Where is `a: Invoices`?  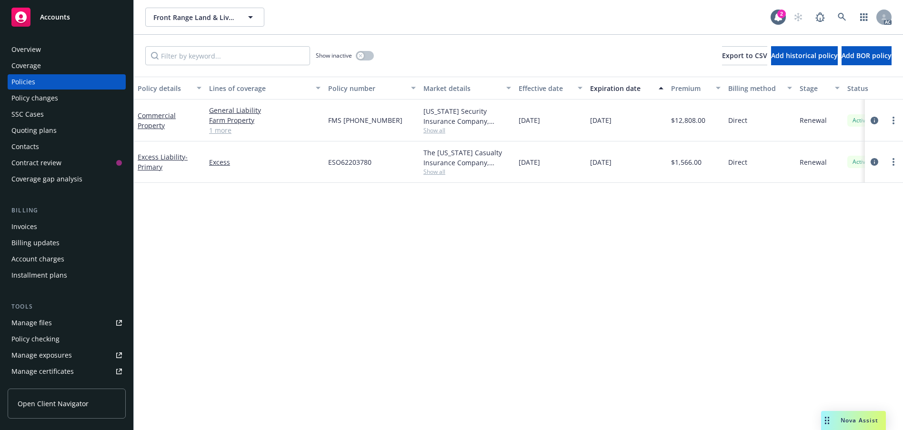 a: Invoices is located at coordinates (67, 227).